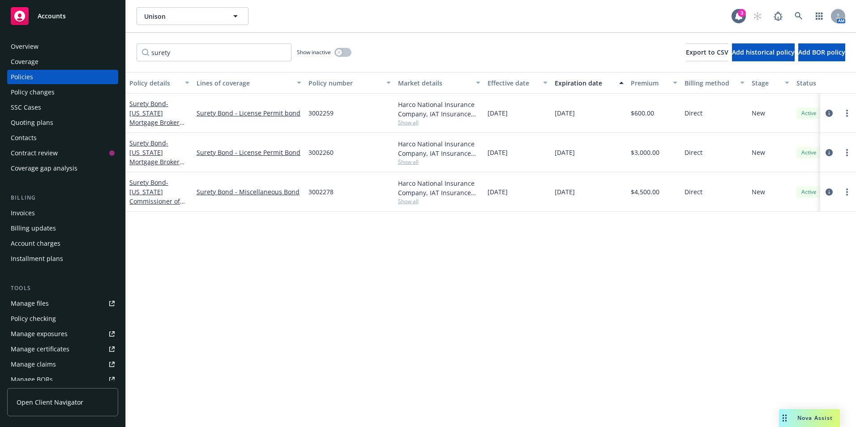  Describe the element at coordinates (823, 83) in the screenshot. I see `div: Status` at that location.